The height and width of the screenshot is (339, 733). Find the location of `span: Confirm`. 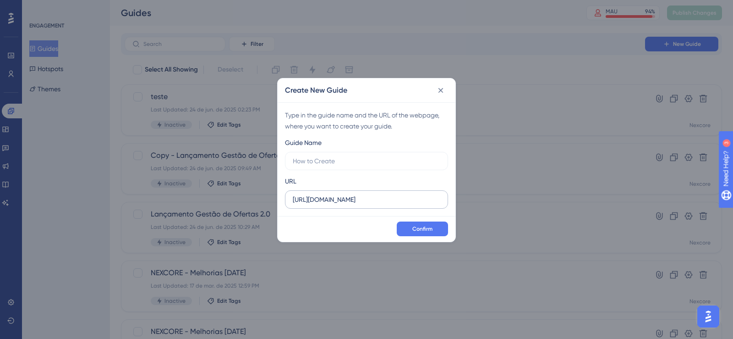

span: Confirm is located at coordinates (423, 229).